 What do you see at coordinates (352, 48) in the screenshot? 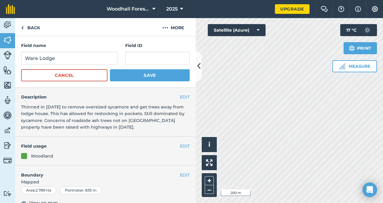
I see `img: svg+xml;base64,PHN2ZyB4bWxucz0iaHR0cDovL3d3dy53My5vcmcvMjAwMC9zdmciIHdpZHRoPSIxOSIgaGVpZ2h0PSIyNC...` at bounding box center [352, 48].